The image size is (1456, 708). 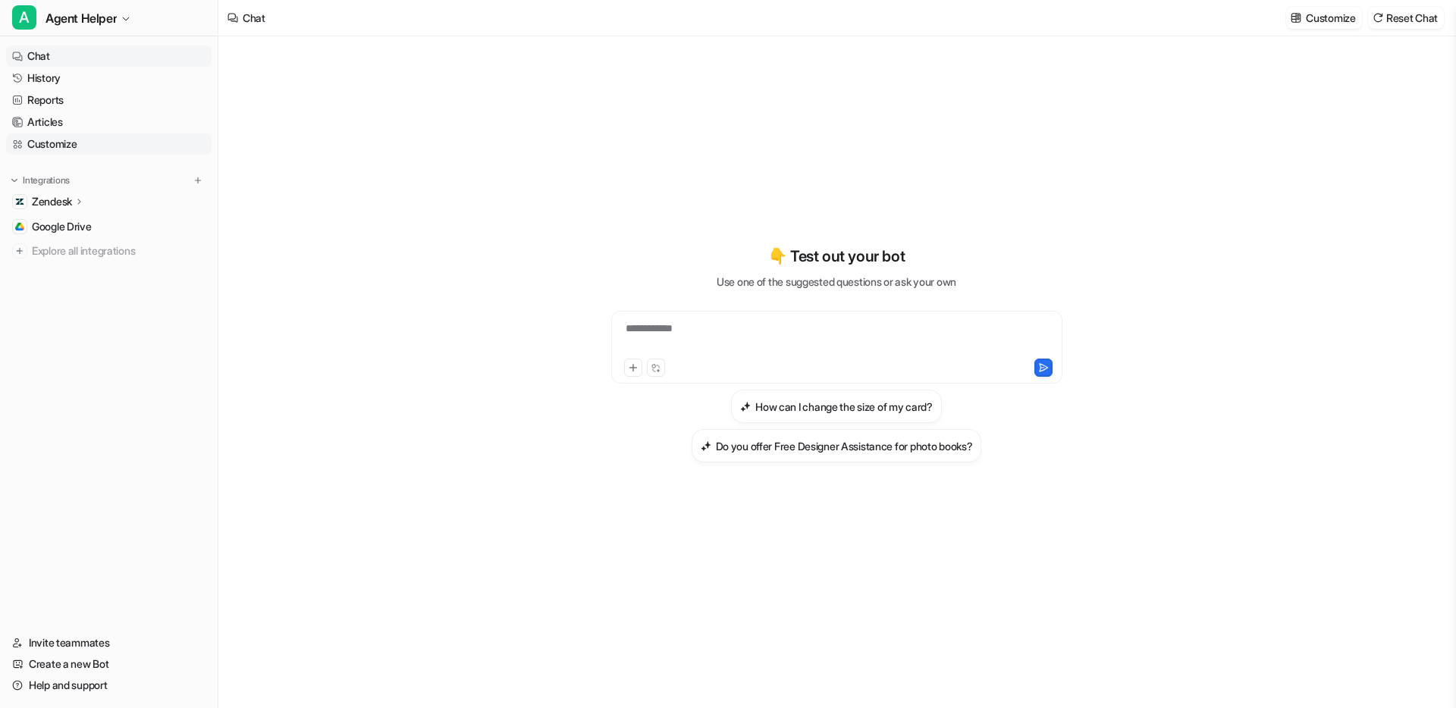 I want to click on img: expand menu, so click(x=14, y=181).